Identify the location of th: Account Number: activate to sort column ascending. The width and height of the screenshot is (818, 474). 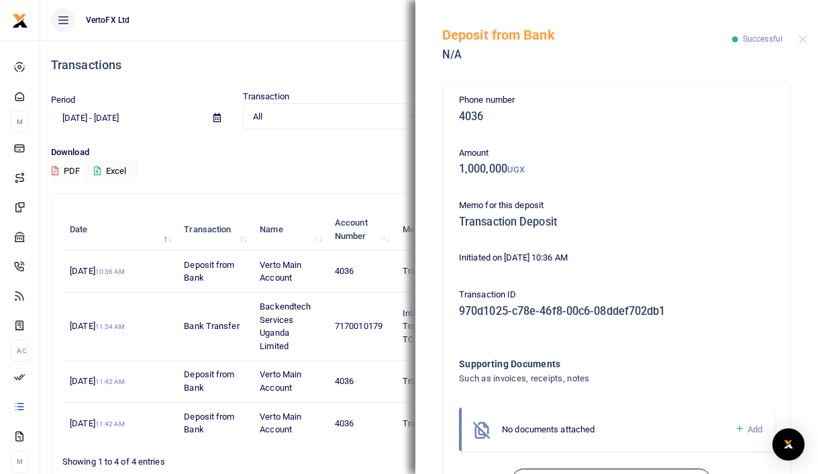
(361, 229).